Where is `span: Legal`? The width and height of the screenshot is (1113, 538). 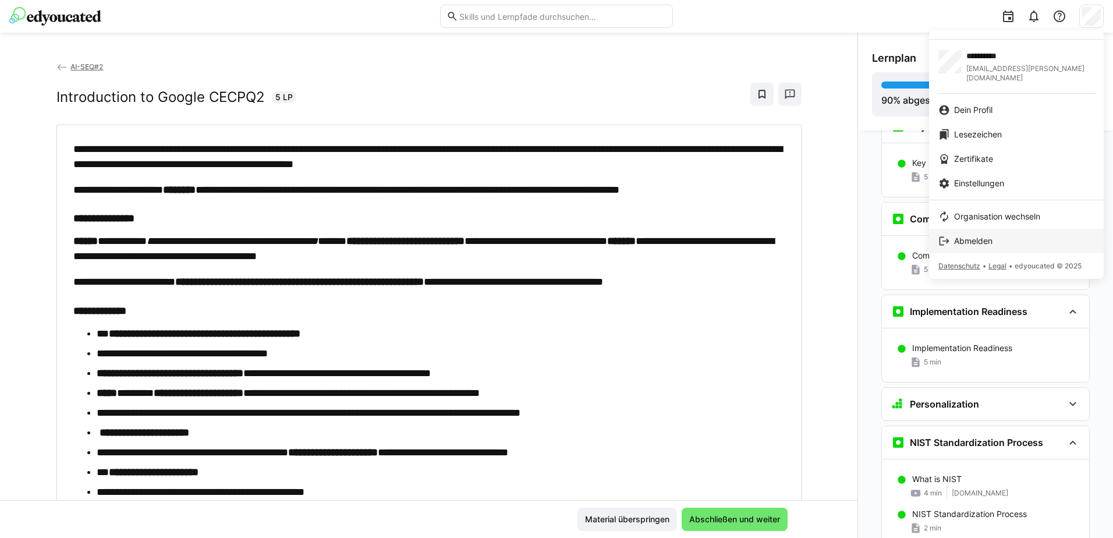 span: Legal is located at coordinates (997, 265).